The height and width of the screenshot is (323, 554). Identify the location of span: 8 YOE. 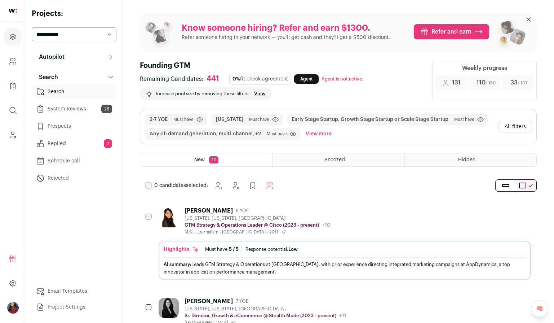
(242, 210).